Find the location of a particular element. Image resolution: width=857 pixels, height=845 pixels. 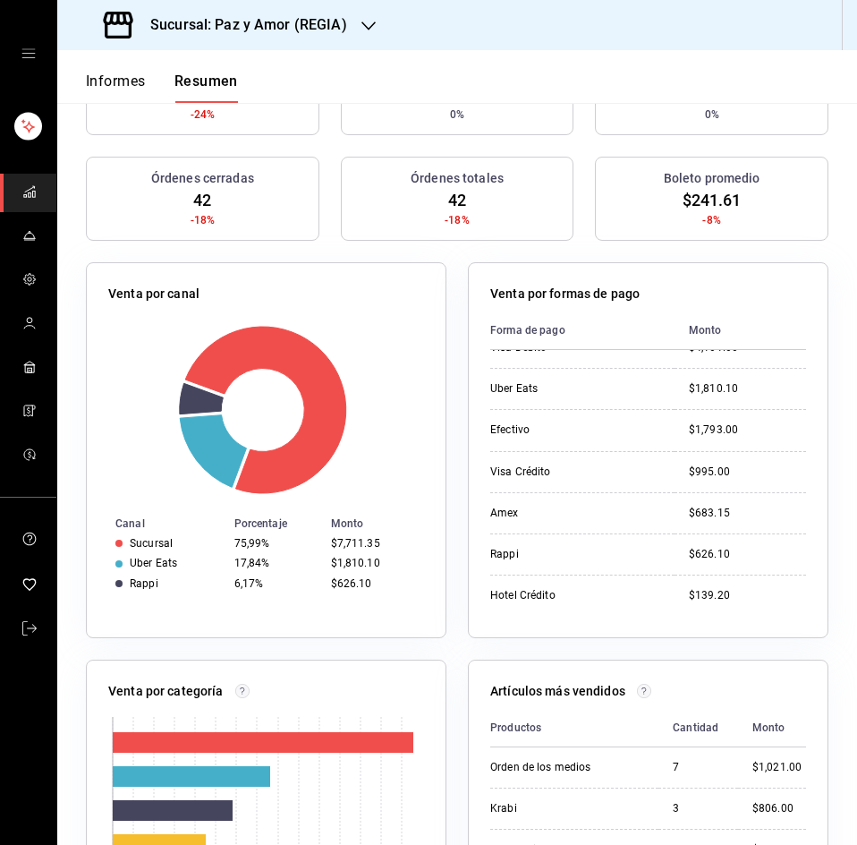

font: Venta por formas de pago is located at coordinates (565, 294).